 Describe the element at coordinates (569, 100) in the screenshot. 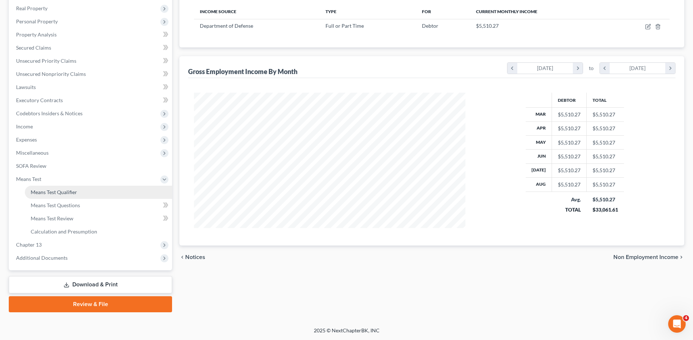

I see `th: Debtor` at that location.